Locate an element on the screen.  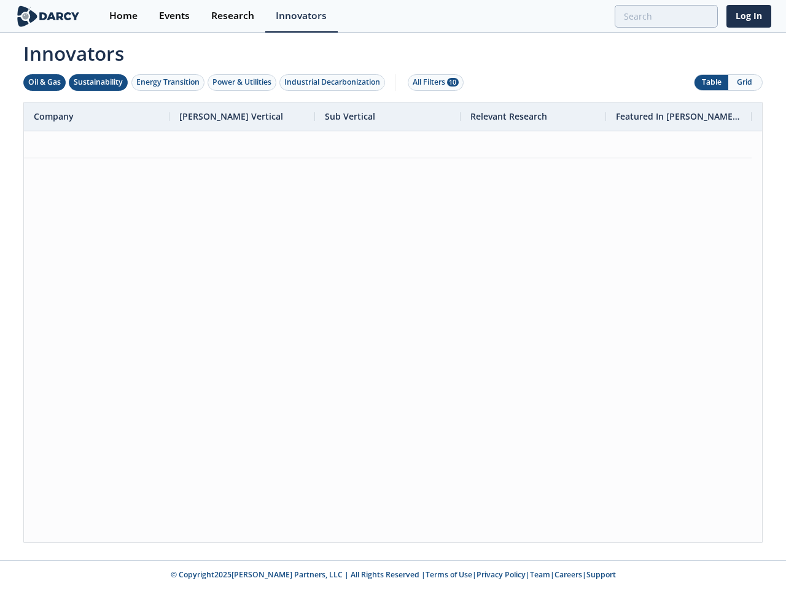
div: Home is located at coordinates (123, 16).